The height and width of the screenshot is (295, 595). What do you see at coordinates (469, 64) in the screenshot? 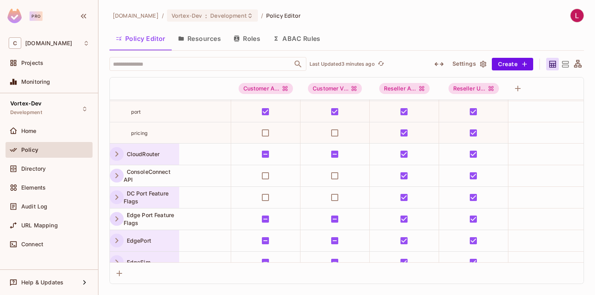
I see `button: Settings` at bounding box center [469, 64].